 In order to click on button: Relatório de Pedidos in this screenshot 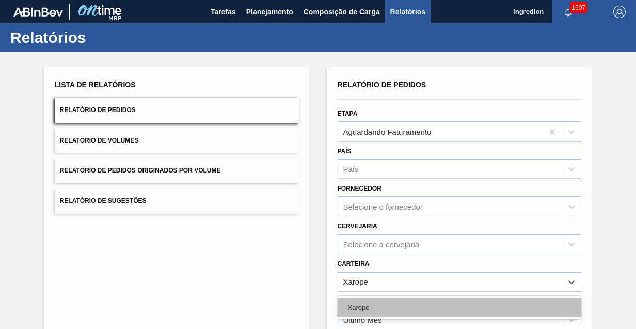, I will do `click(177, 110)`.